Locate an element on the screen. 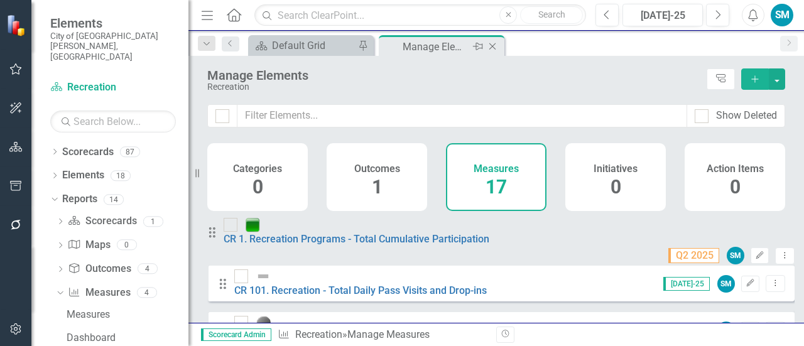  div: 87 is located at coordinates (130, 151).